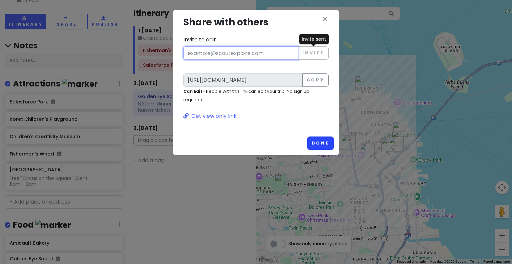 This screenshot has width=512, height=264. I want to click on div: Invite sent, so click(314, 39).